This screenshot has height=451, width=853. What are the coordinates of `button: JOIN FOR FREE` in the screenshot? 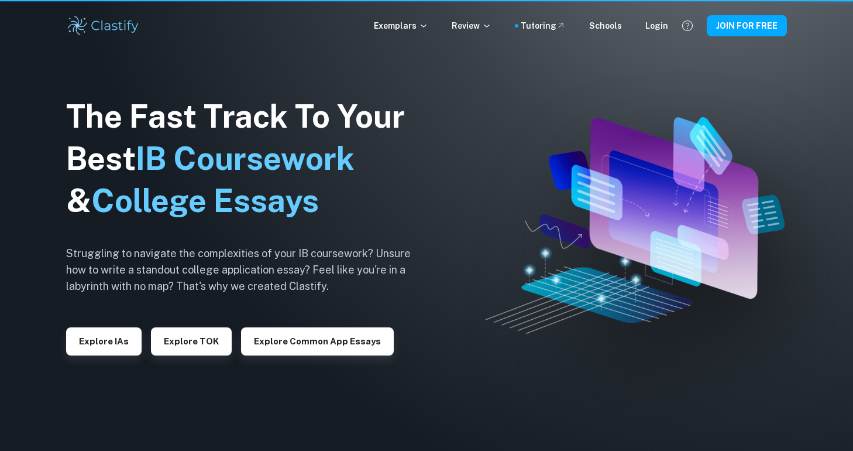 It's located at (747, 26).